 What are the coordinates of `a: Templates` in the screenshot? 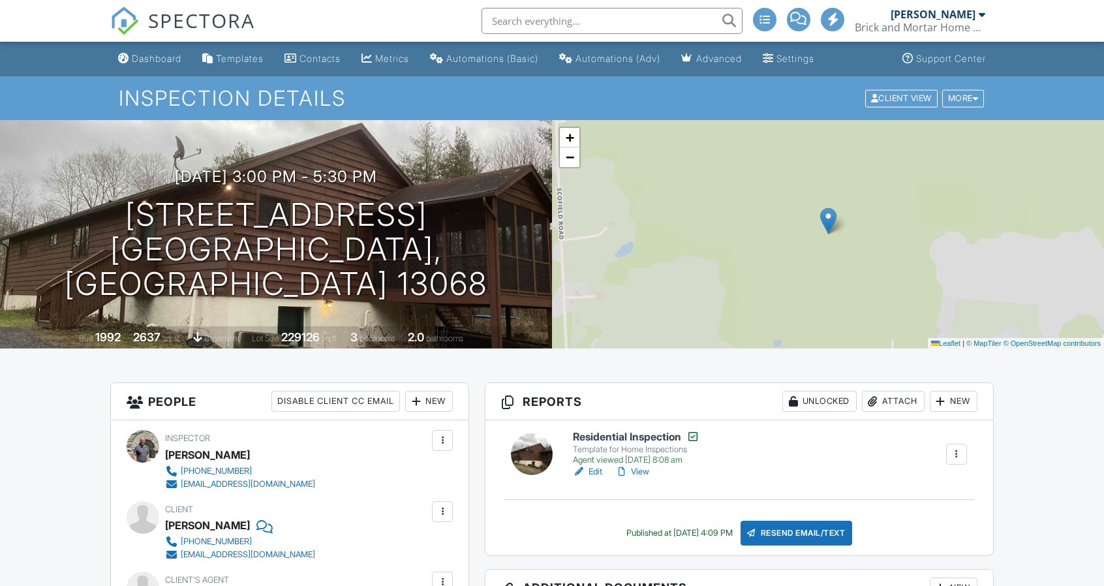 It's located at (233, 59).